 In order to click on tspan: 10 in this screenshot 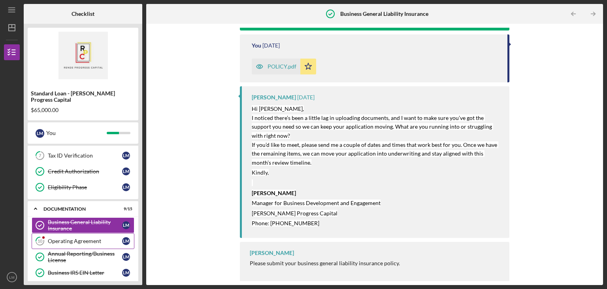, I will do `click(40, 241)`.